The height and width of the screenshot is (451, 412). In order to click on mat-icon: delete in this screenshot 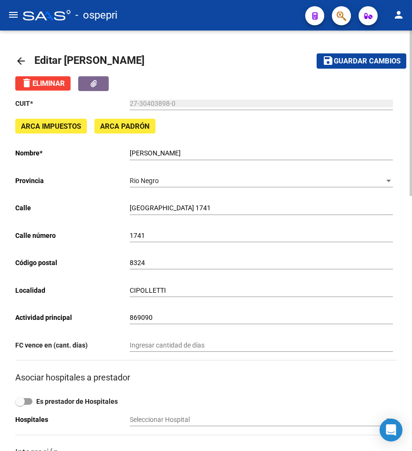, I will do `click(27, 83)`.